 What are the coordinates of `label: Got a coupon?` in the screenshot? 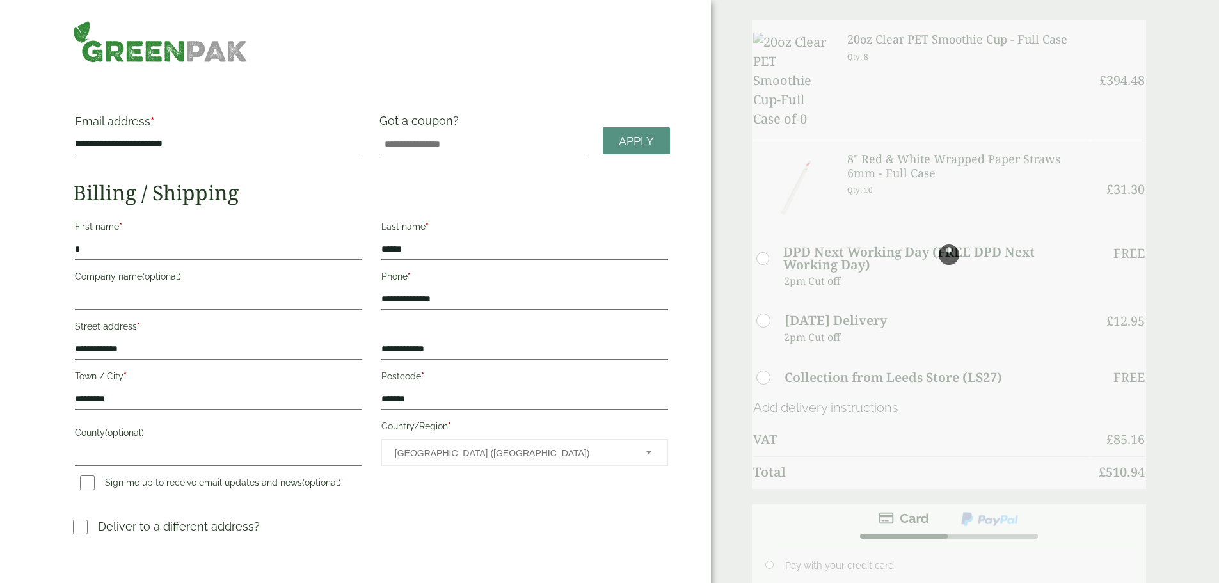 It's located at (422, 124).